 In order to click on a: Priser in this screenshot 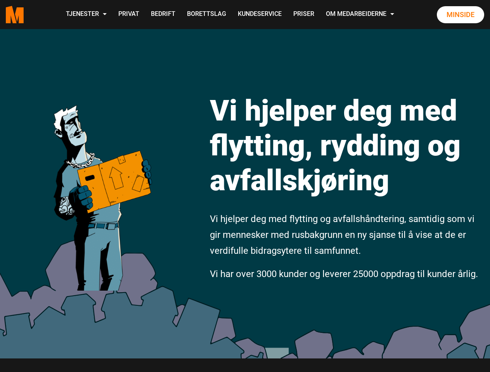, I will do `click(304, 14)`.